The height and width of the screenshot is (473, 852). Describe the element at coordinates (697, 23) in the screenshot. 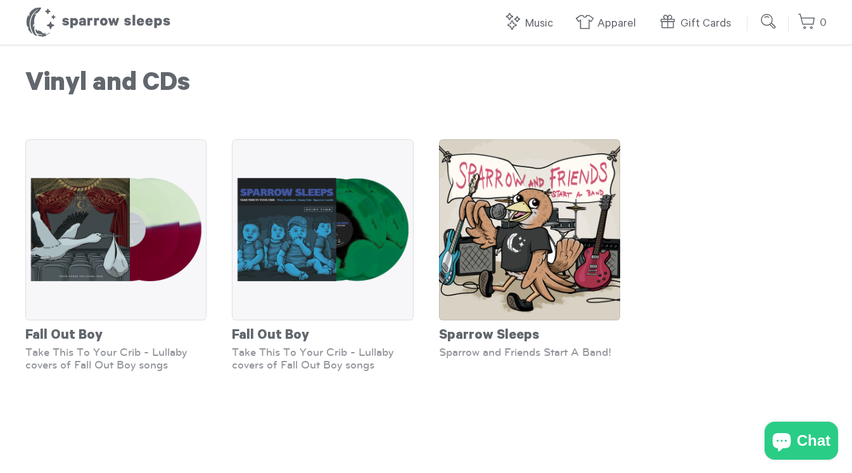

I see `a: Gift Cards` at that location.